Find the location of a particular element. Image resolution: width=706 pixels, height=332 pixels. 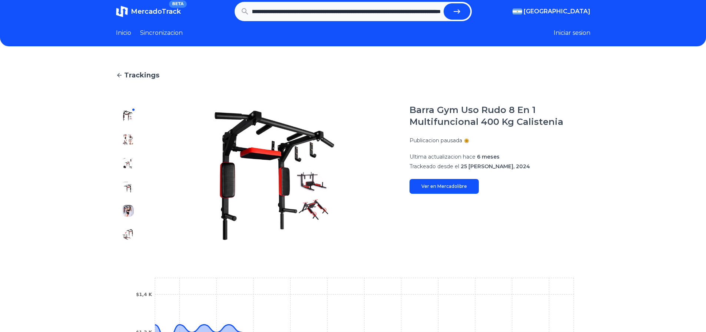

p: Publicacion pausada is located at coordinates (436, 140).